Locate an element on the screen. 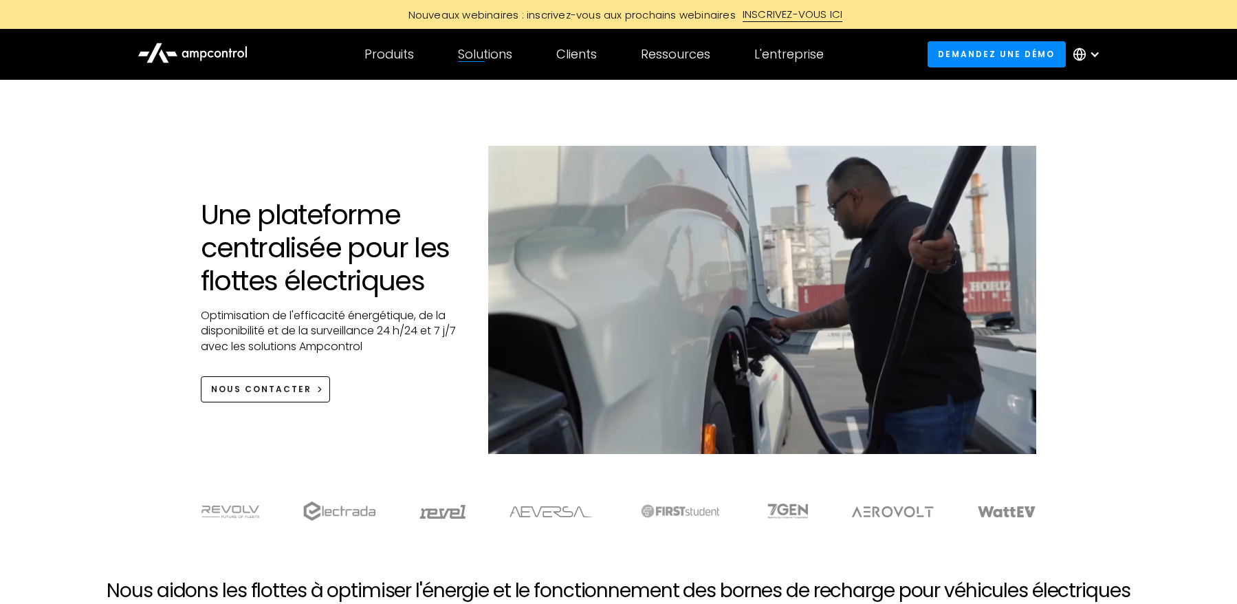 The height and width of the screenshot is (604, 1237). div: L'entreprise is located at coordinates (788, 54).